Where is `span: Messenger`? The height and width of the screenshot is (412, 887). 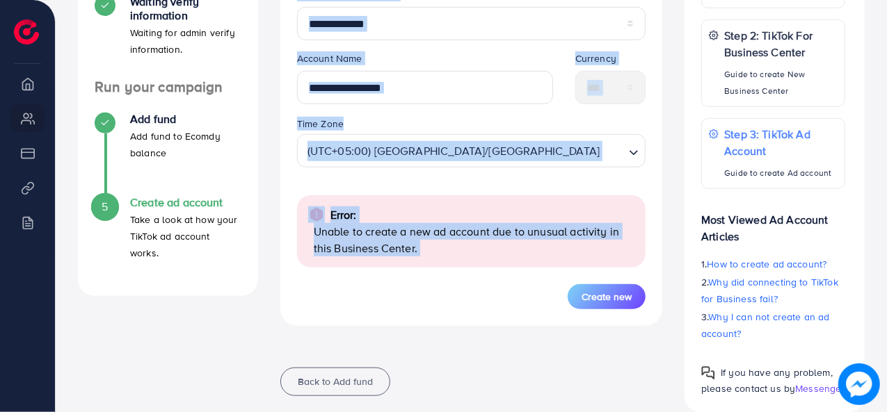
span: Messenger is located at coordinates (819, 389).